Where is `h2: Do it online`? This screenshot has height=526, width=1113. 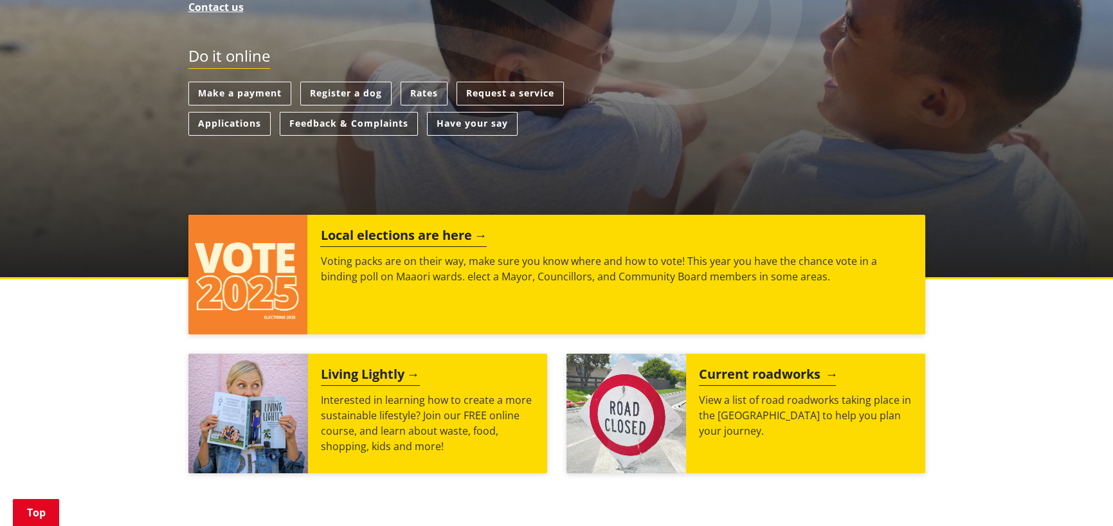
h2: Do it online is located at coordinates (229, 58).